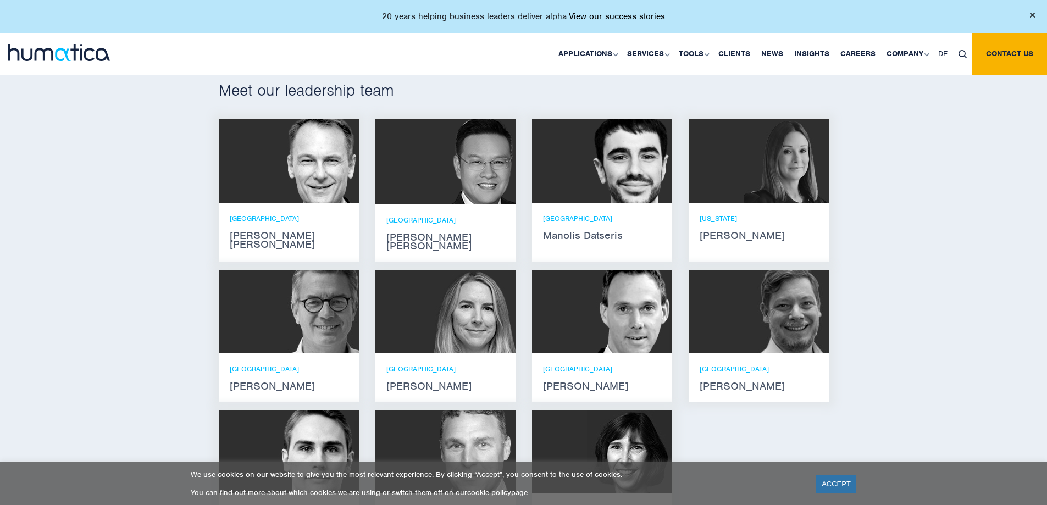 The width and height of the screenshot is (1047, 505). Describe the element at coordinates (734, 54) in the screenshot. I see `a: Clients` at that location.